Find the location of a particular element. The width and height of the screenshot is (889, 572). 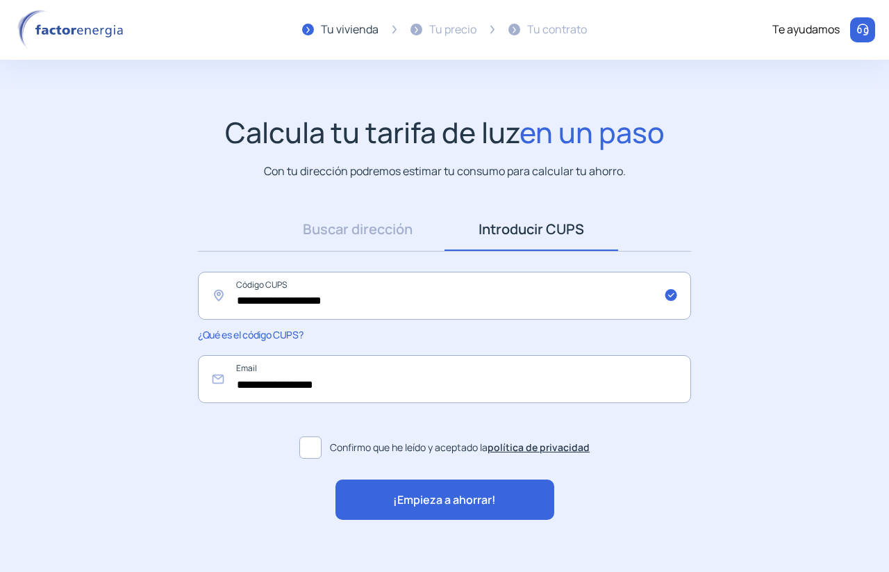

img: llamar is located at coordinates (863, 30).